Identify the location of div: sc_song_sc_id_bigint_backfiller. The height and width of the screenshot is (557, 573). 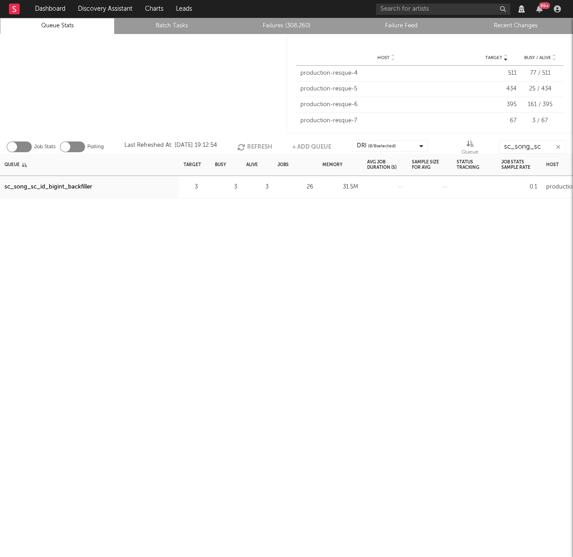
(48, 187).